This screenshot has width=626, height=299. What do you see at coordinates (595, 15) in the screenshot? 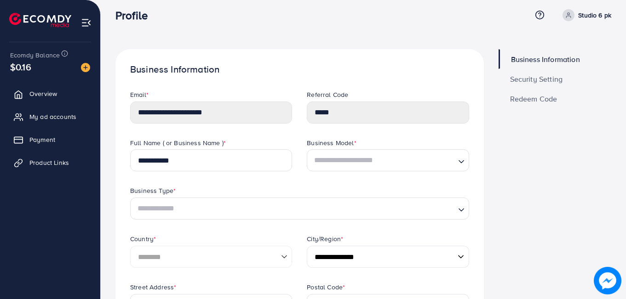
I see `p: Studio 6 pk` at bounding box center [595, 15].